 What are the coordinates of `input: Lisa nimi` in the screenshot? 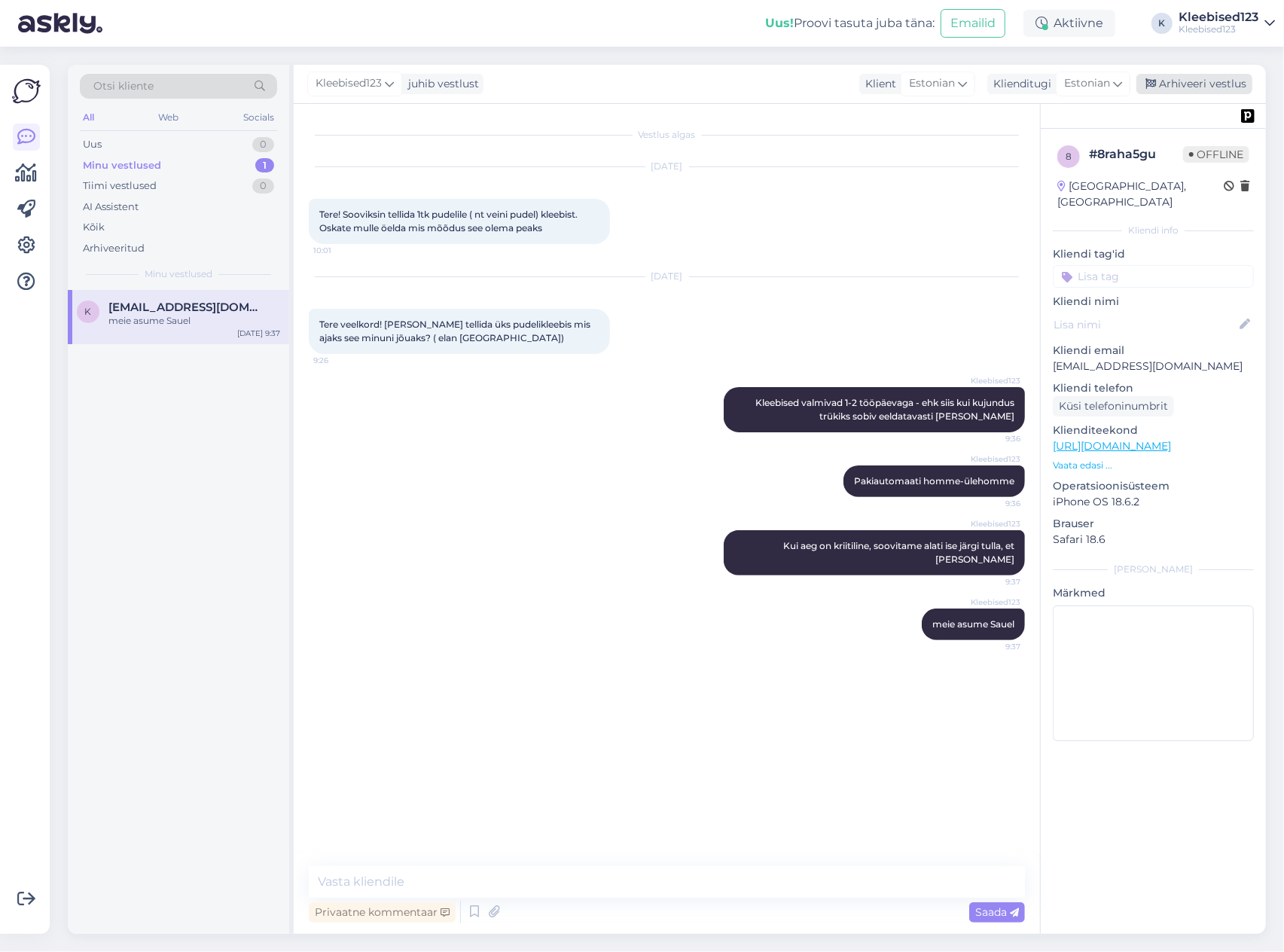 It's located at (1145, 325).